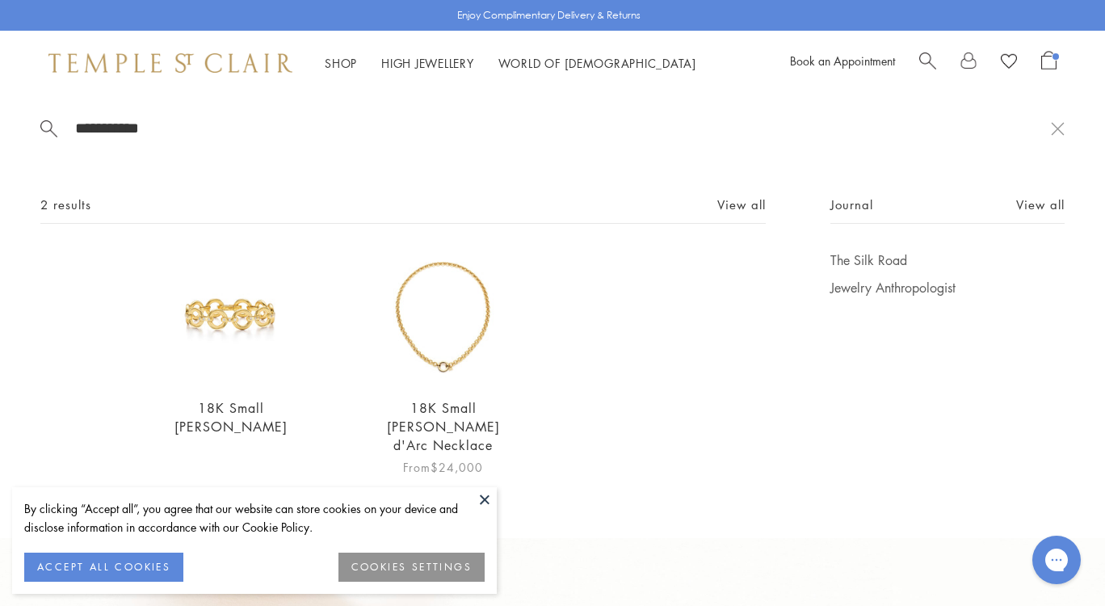  What do you see at coordinates (456, 467) in the screenshot?
I see `span: $24,000` at bounding box center [456, 467].